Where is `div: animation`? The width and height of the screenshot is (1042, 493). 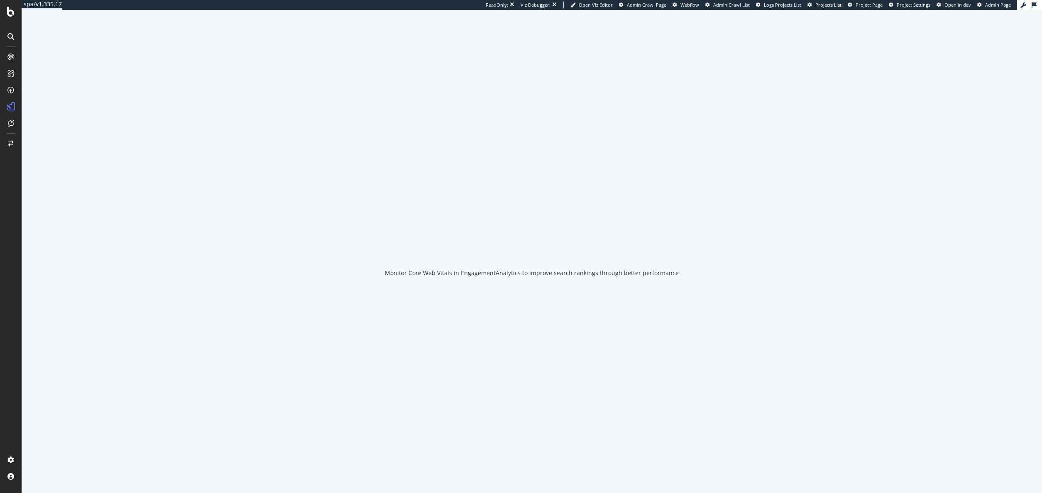
div: animation is located at coordinates (532, 241).